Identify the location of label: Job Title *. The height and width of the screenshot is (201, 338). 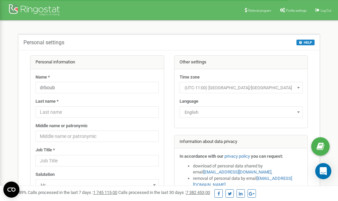
(45, 150).